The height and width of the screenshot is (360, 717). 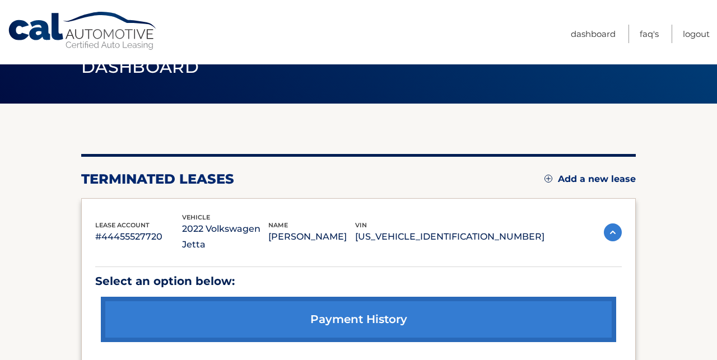 I want to click on a: Logout, so click(x=697, y=34).